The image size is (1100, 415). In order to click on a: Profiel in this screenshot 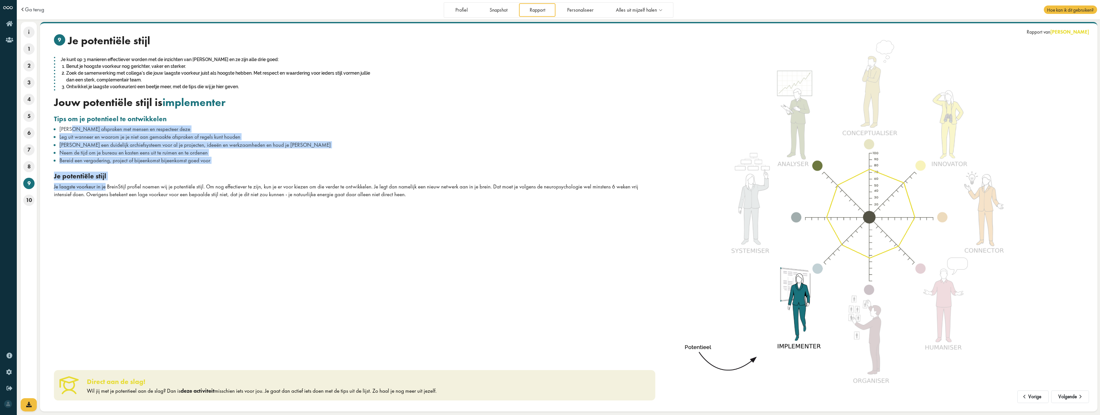, I will do `click(461, 10)`.